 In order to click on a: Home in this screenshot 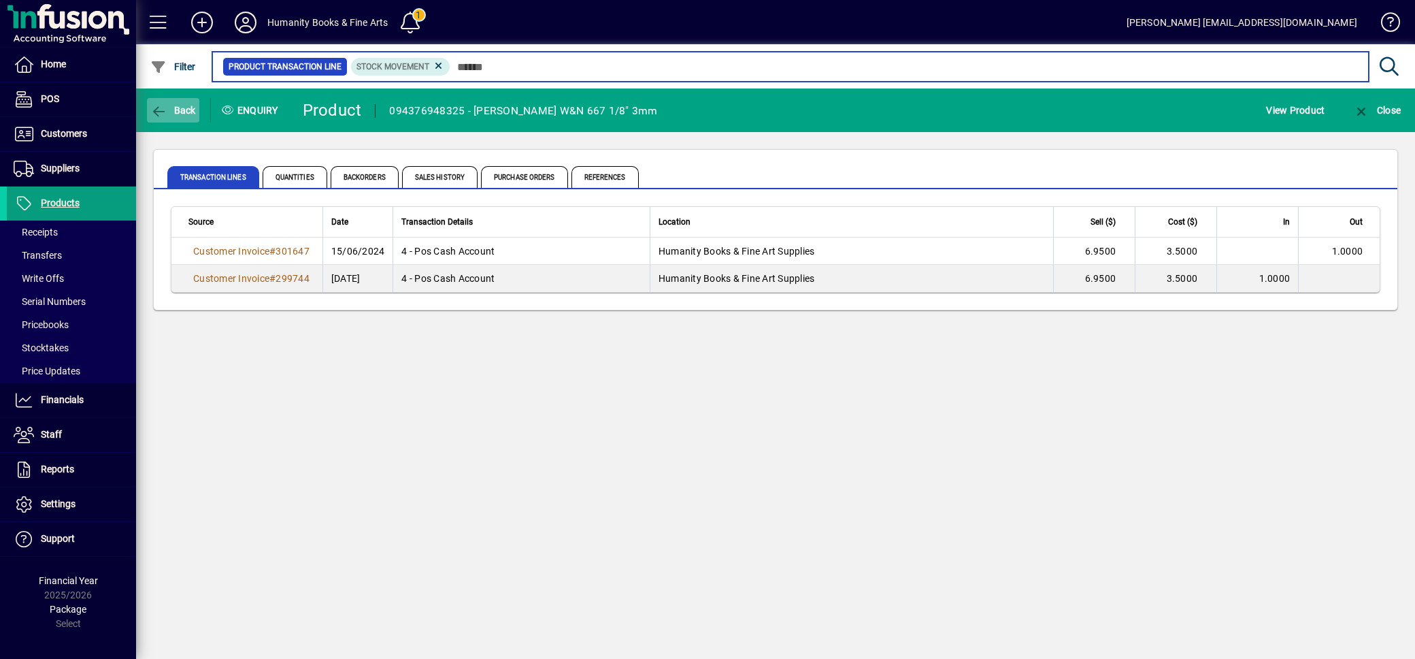, I will do `click(71, 65)`.